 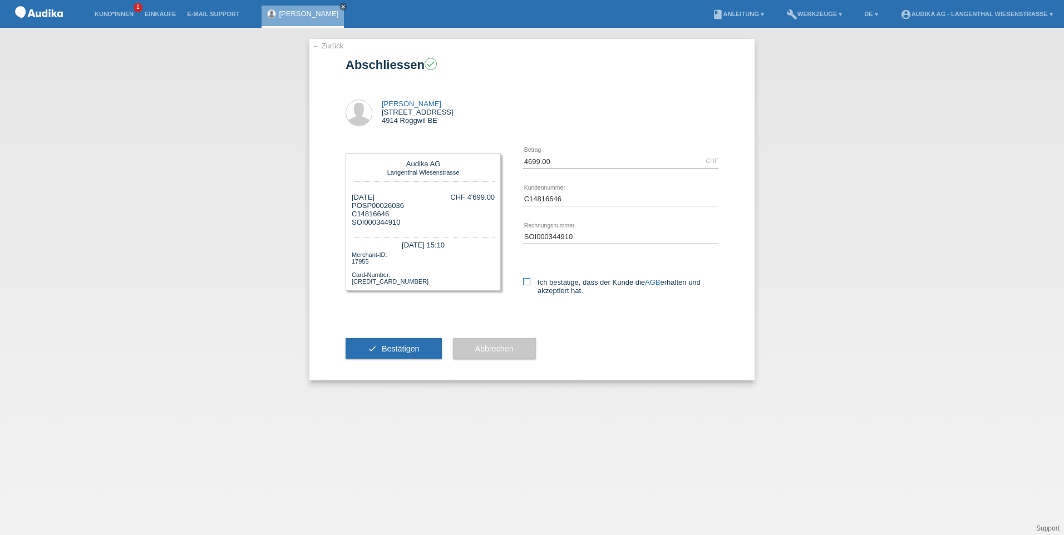 I want to click on div: CHF 4'699.00, so click(x=472, y=197).